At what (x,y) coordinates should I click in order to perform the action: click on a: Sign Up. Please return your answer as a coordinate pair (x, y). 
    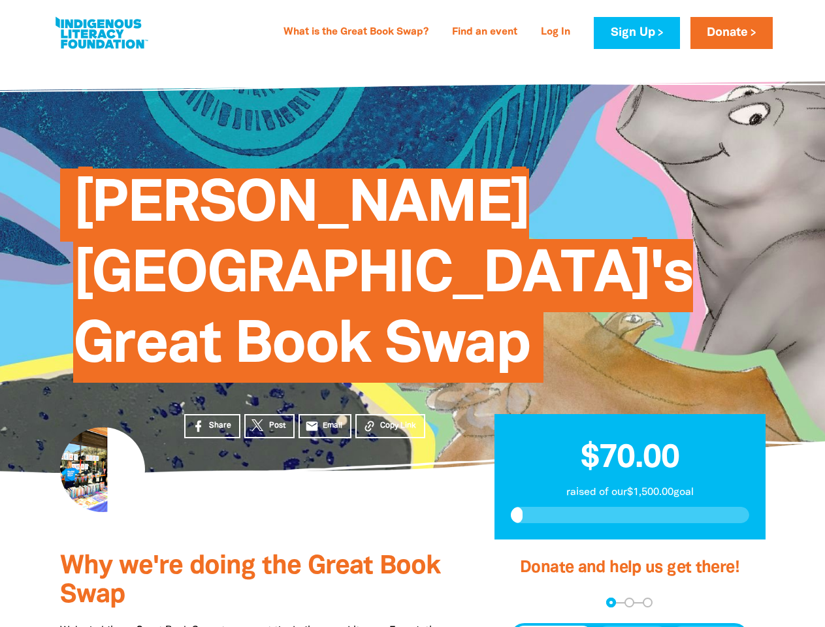
    Looking at the image, I should click on (636, 33).